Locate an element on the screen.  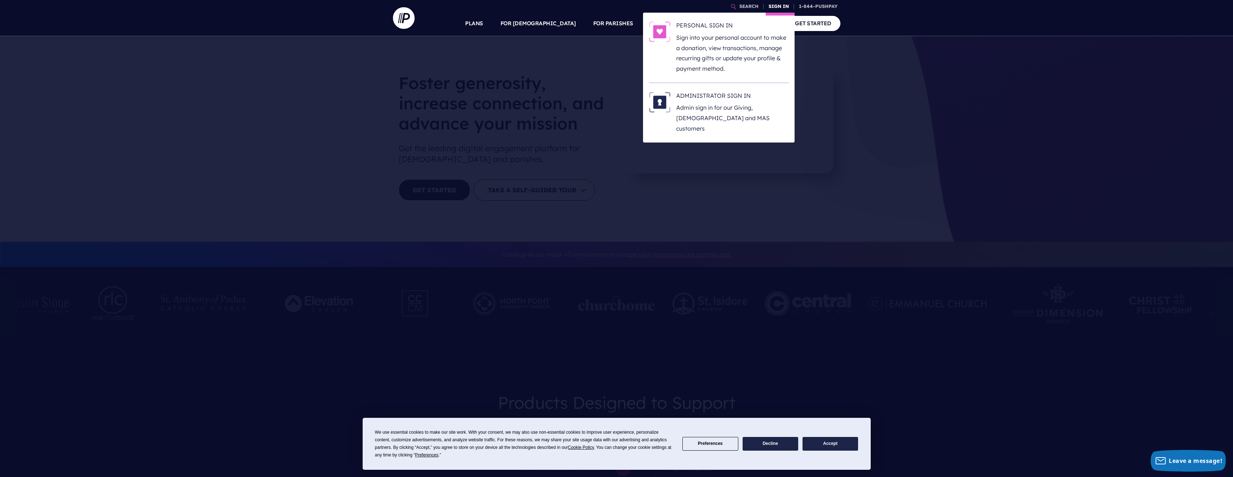
a: GET STARTED is located at coordinates (813, 23).